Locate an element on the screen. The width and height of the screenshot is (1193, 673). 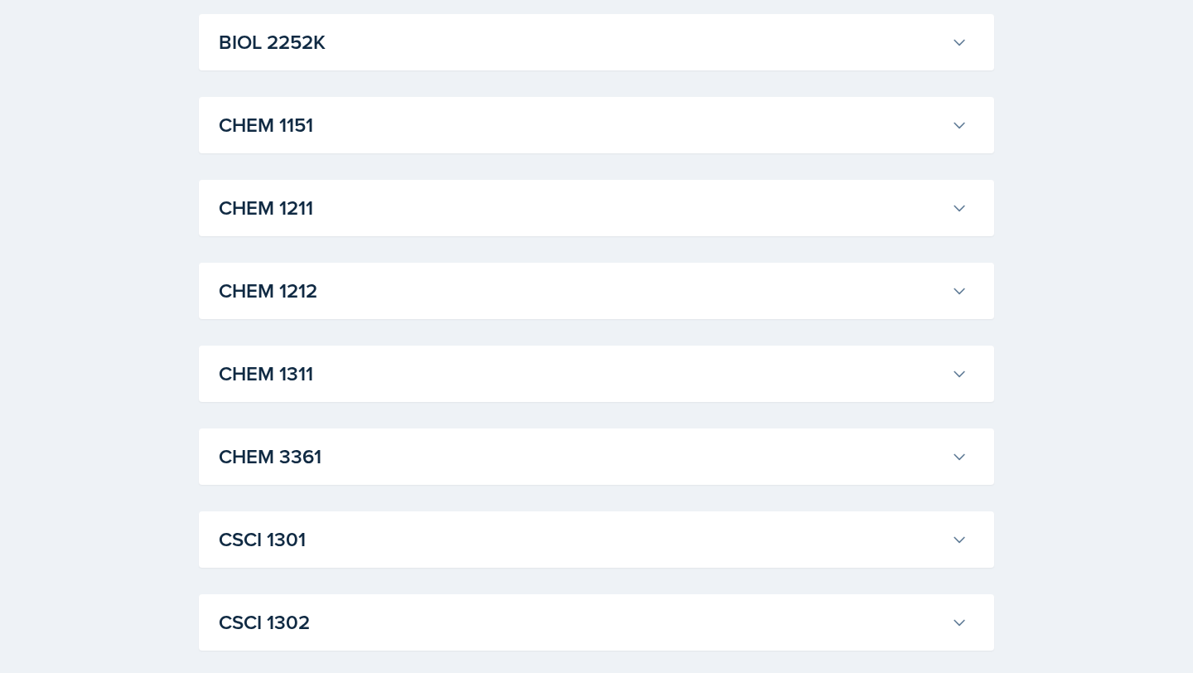
button: CHEM 1151 is located at coordinates (593, 125).